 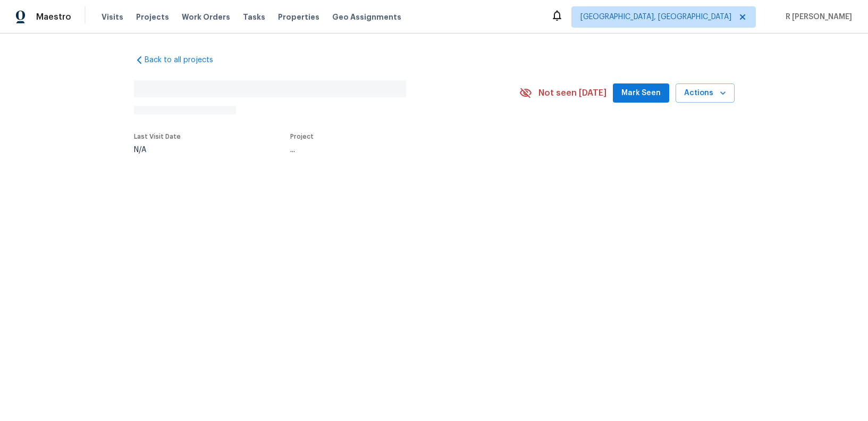 What do you see at coordinates (153, 17) in the screenshot?
I see `span: Projects` at bounding box center [153, 17].